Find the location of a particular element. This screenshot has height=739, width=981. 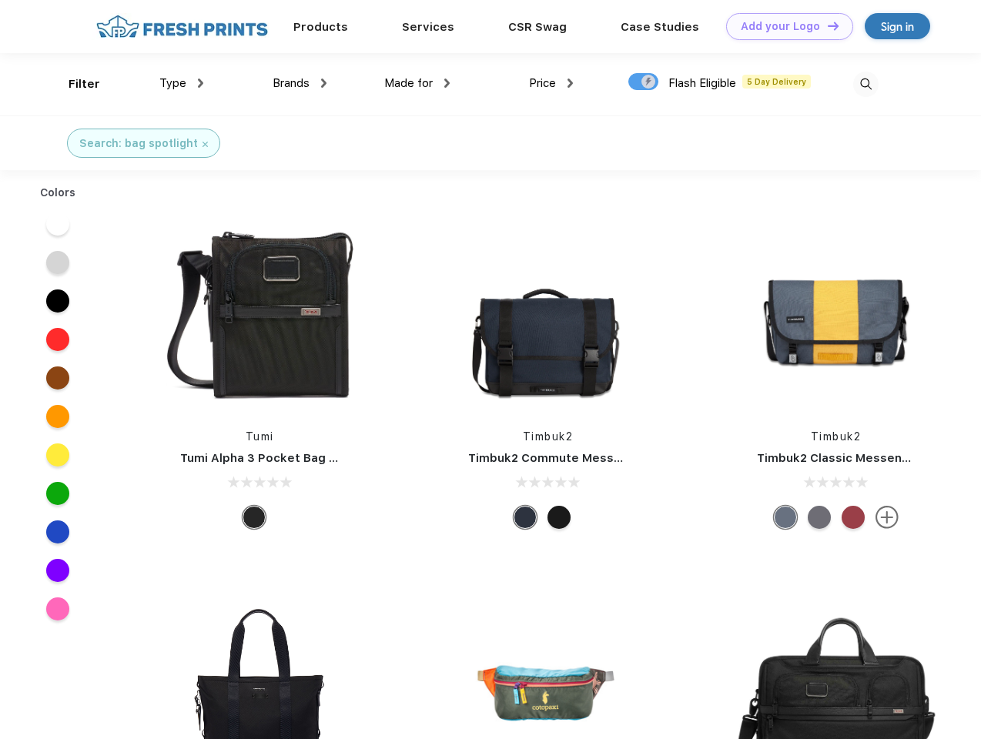

img: more.svg is located at coordinates (887, 517).